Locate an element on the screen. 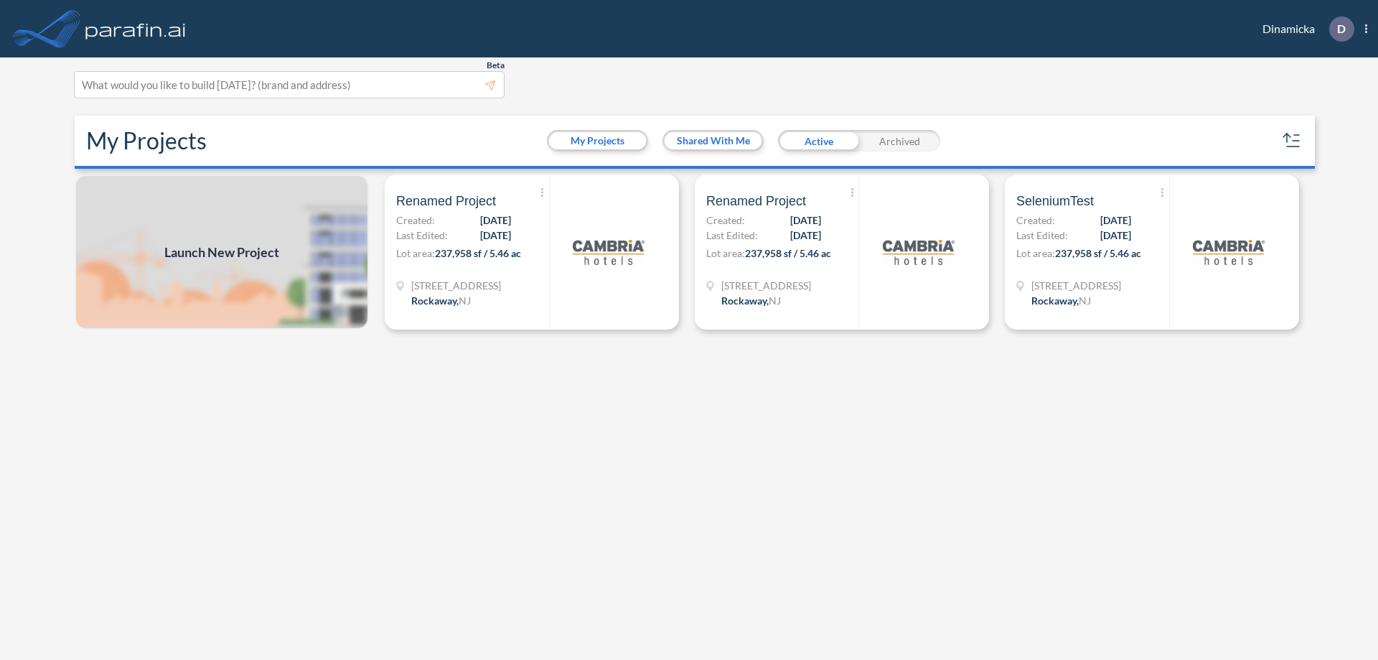  div: Dinamicka is located at coordinates (1304, 29).